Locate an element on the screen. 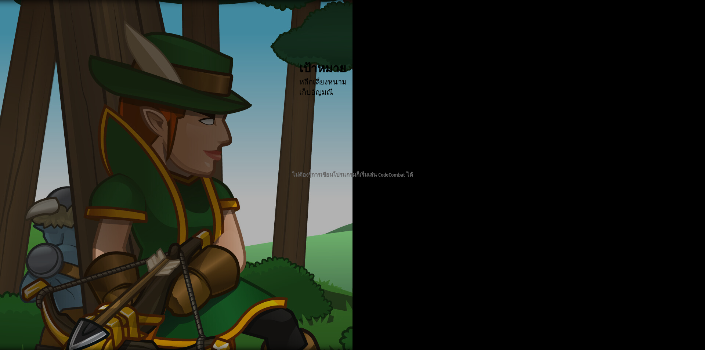 The image size is (705, 350). li: เก็บอัญมณี is located at coordinates (347, 92).